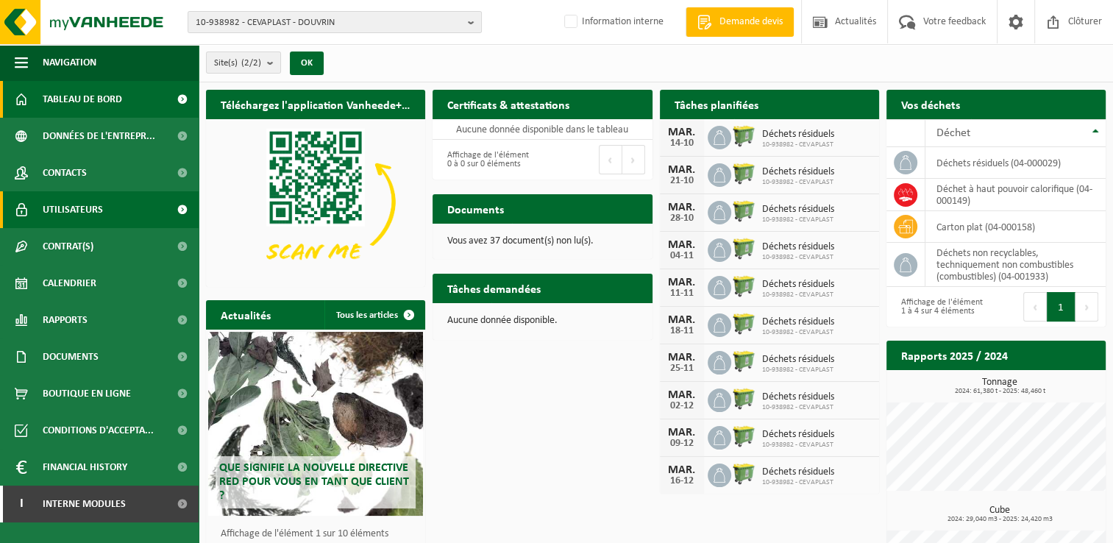 The width and height of the screenshot is (1113, 543). Describe the element at coordinates (316, 104) in the screenshot. I see `h2: Téléchargez l'application Vanheede+ maintenant!` at that location.